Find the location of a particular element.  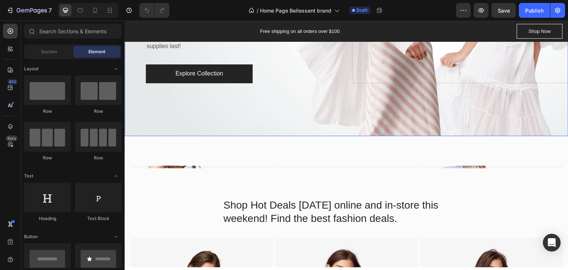

div: Explore Collection is located at coordinates (74, 53).